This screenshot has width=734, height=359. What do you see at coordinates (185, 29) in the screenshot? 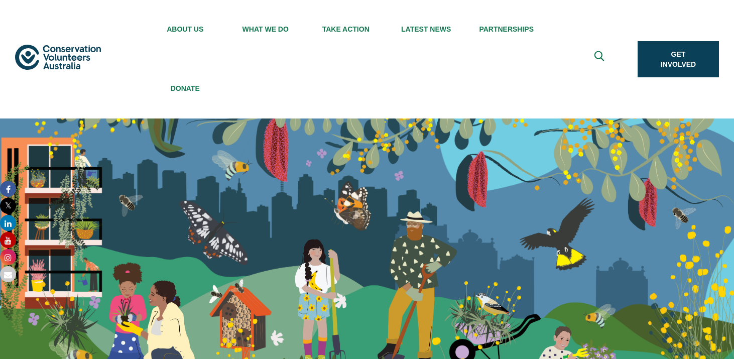
I see `span: About Us` at bounding box center [185, 29].